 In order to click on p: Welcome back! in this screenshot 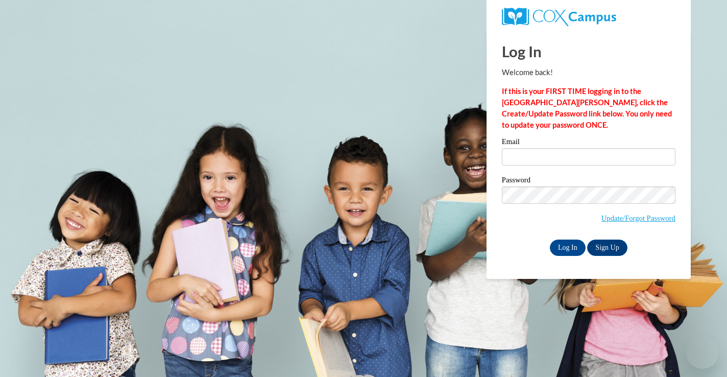, I will do `click(589, 72)`.